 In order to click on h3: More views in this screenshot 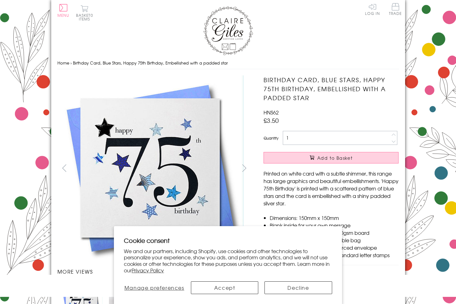, I will do `click(154, 272)`.